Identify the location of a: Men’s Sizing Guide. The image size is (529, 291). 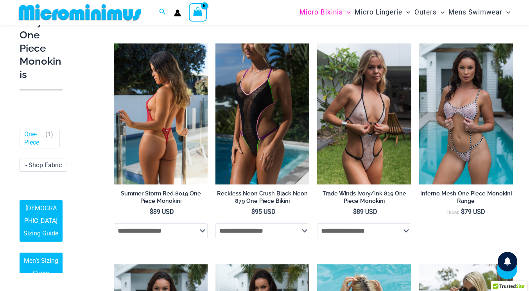
(41, 267).